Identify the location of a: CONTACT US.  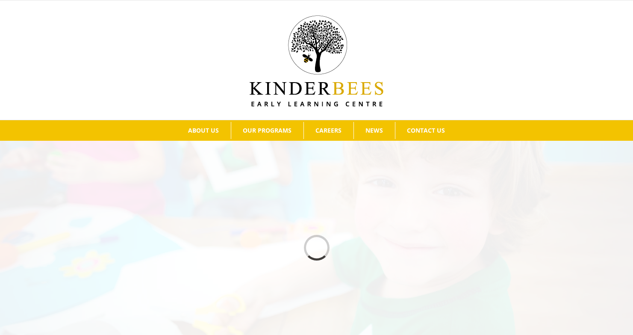
(426, 130).